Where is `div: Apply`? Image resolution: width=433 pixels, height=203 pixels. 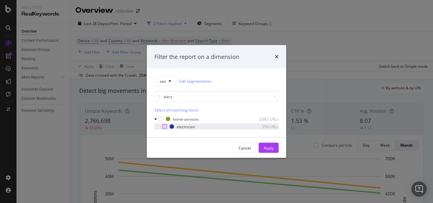 div: Apply is located at coordinates (268, 148).